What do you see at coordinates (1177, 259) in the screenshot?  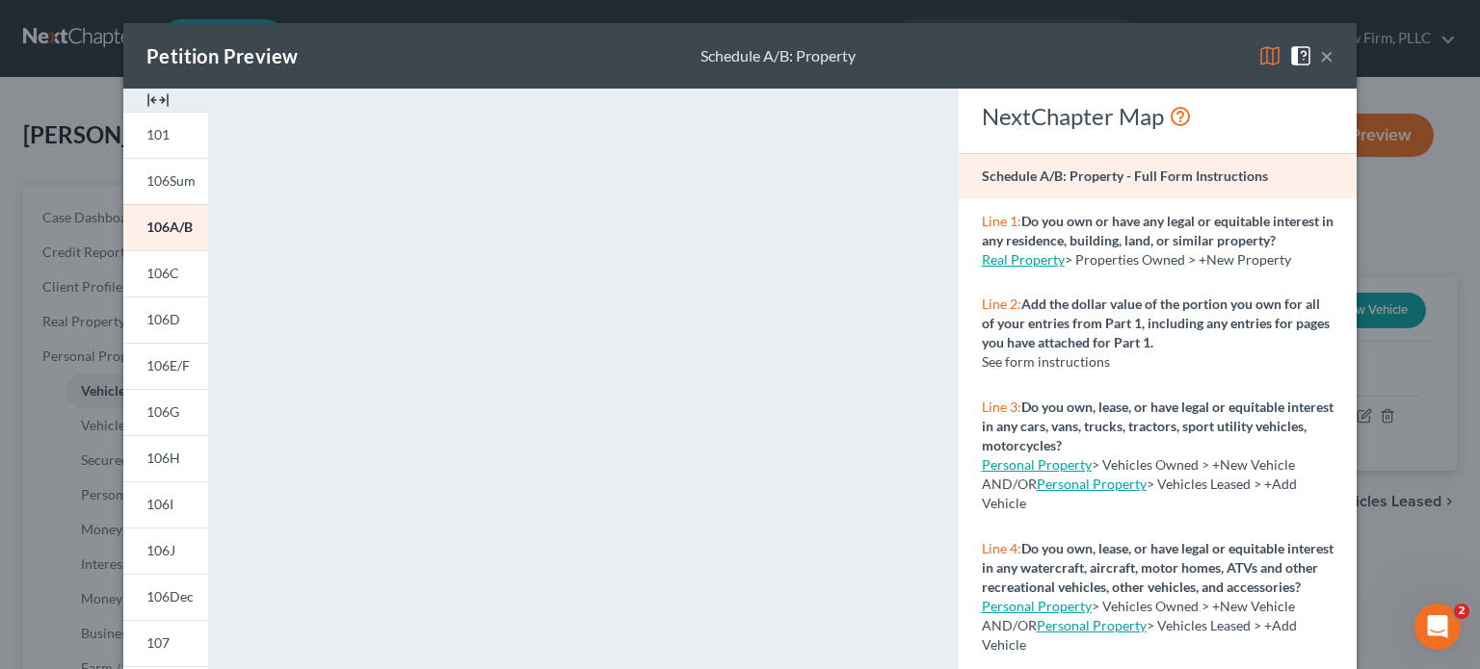 I see `span: > Properties Owned > +New Property` at bounding box center [1177, 259].